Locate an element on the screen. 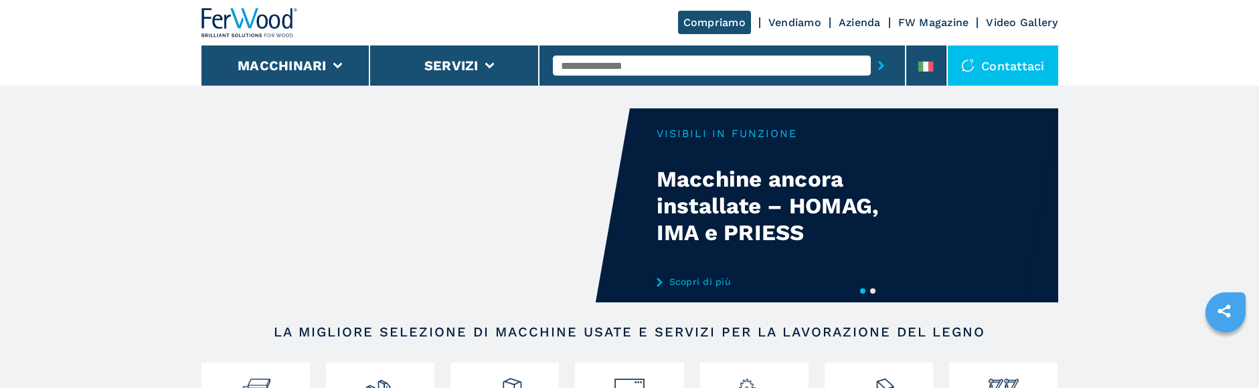  a: Azienda is located at coordinates (860, 22).